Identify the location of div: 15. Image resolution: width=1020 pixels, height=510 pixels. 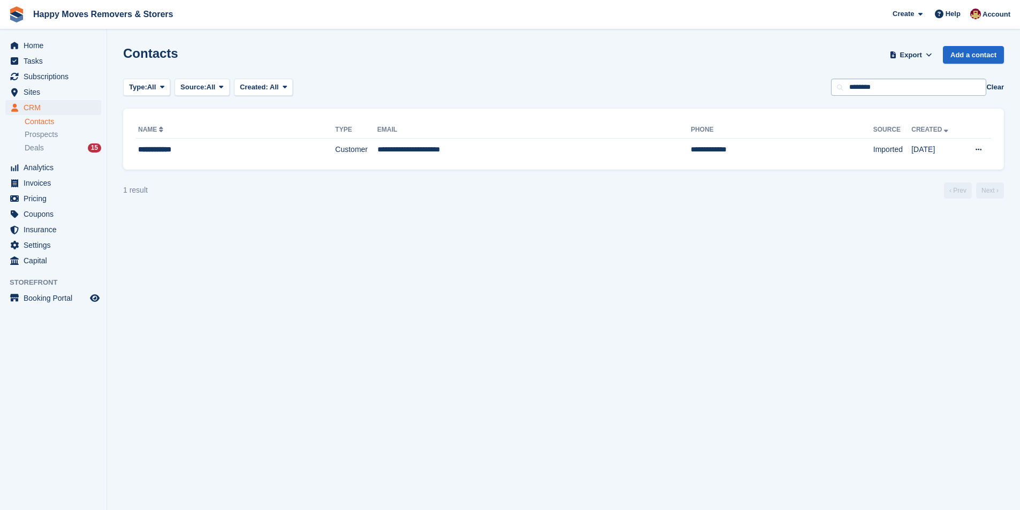
(94, 148).